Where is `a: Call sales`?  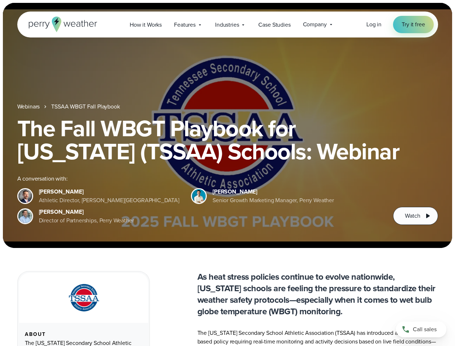 a: Call sales is located at coordinates (421, 330).